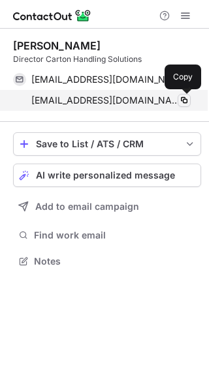 The image size is (209, 391). What do you see at coordinates (107, 235) in the screenshot?
I see `button: Find work email` at bounding box center [107, 235].